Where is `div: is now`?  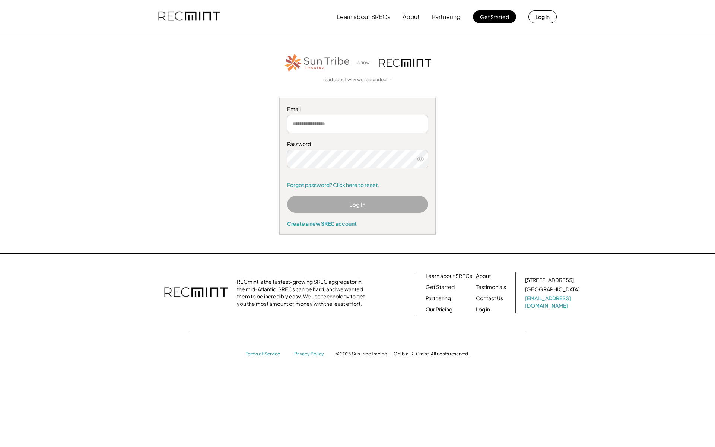 div: is now is located at coordinates (365, 63).